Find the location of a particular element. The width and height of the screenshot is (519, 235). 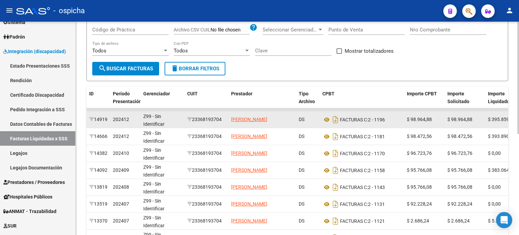

div: 14666 is located at coordinates (98, 136).